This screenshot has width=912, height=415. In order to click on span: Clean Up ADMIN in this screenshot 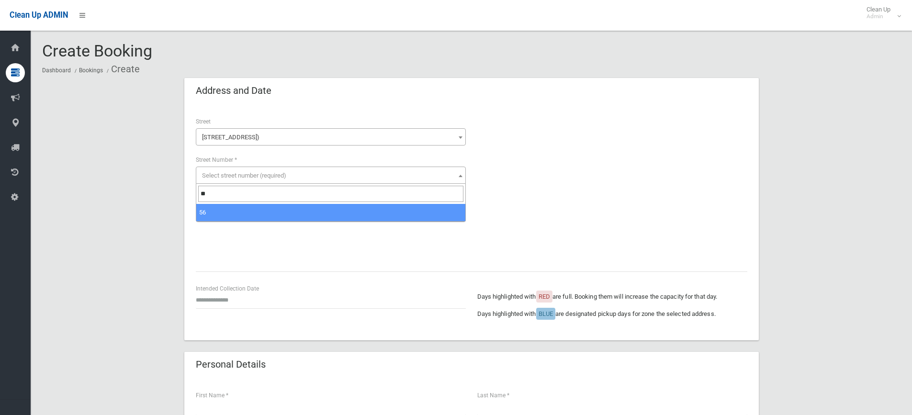, I will do `click(39, 15)`.